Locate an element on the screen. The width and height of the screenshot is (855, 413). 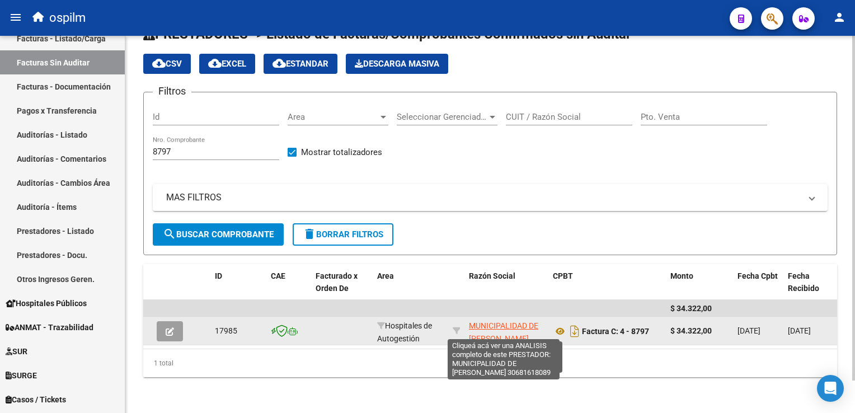
span: CAE is located at coordinates (278, 276).